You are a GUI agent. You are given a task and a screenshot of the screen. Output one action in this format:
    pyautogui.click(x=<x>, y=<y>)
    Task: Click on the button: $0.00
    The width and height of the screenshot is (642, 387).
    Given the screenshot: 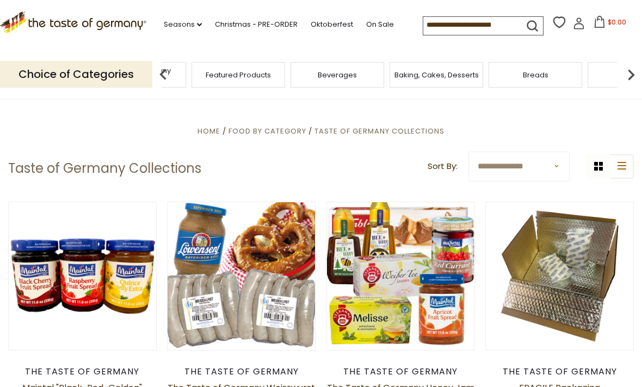 What is the action you would take?
    pyautogui.click(x=610, y=24)
    